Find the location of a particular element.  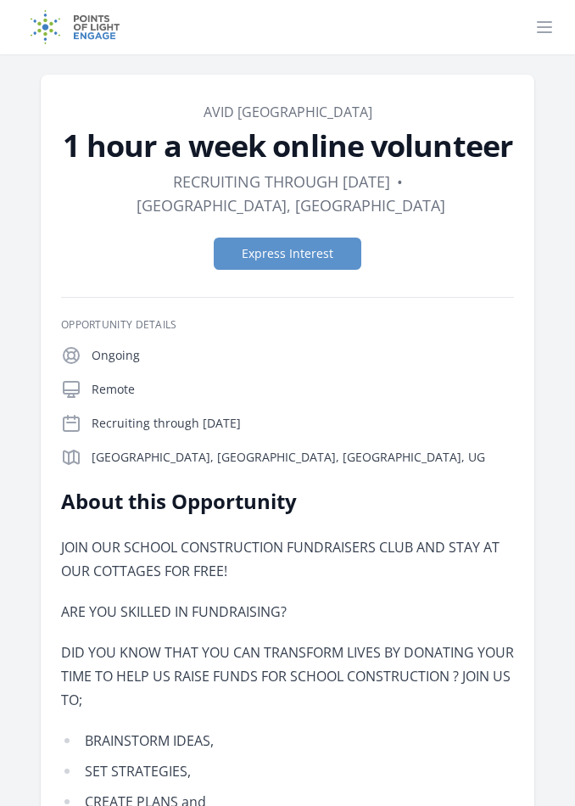

p: JOIN OUR SCHOOL CONSTRUCTION FUNDRAISERS CLUB AND STAY AT OUR COTTAGES FOR FREE! is located at coordinates (288, 559).